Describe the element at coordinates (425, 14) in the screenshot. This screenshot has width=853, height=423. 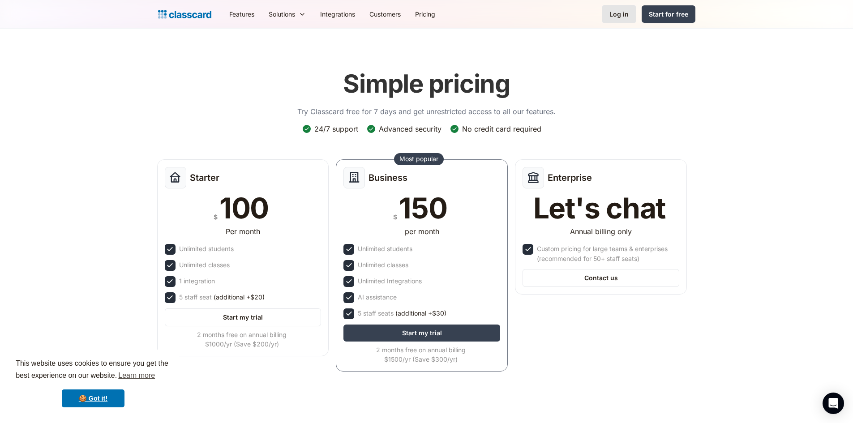
I see `a: Pricing` at that location.